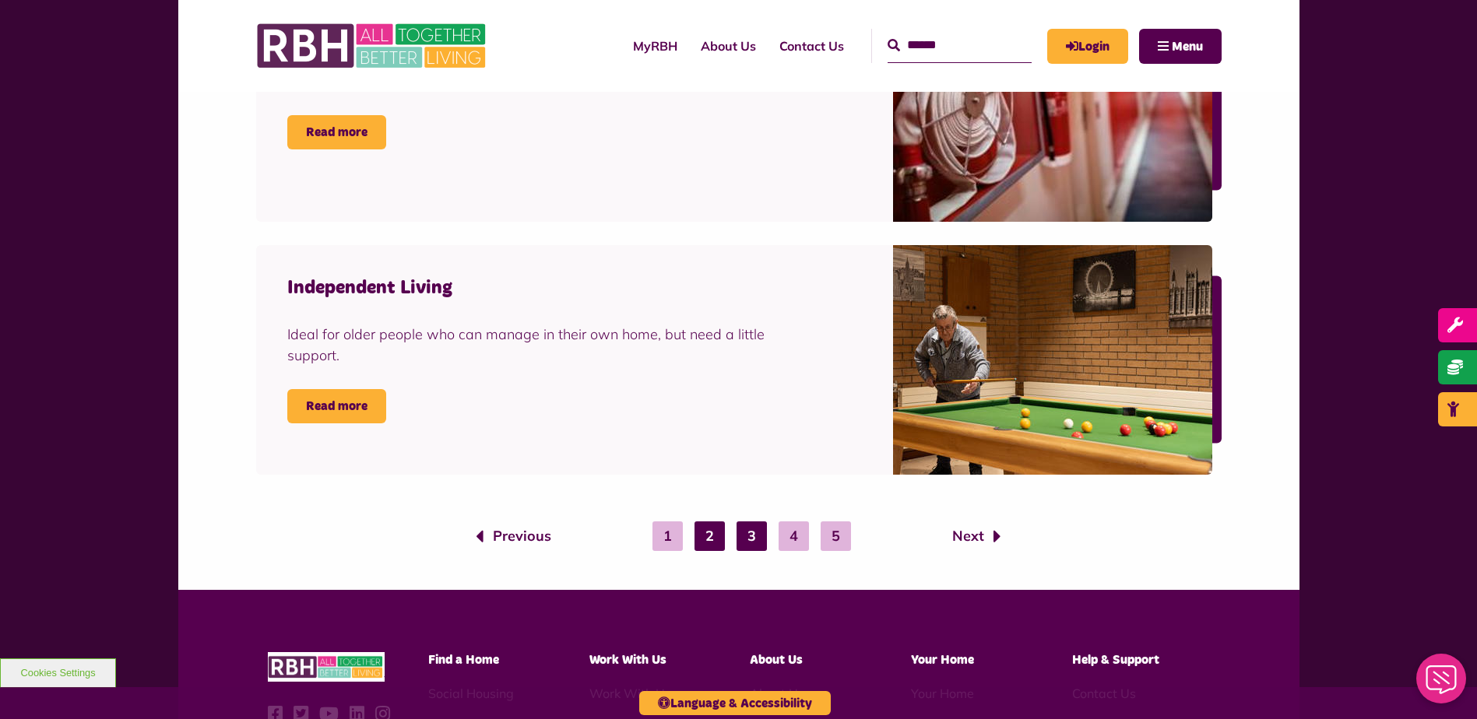 The width and height of the screenshot is (1477, 719). Describe the element at coordinates (630, 694) in the screenshot. I see `a: Work With Us` at that location.